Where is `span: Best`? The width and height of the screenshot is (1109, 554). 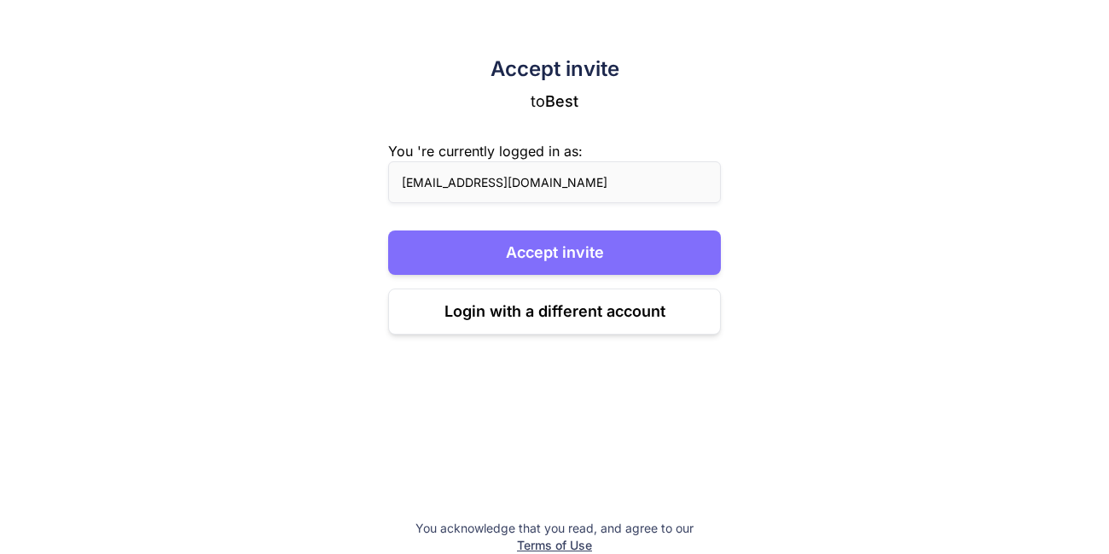
span: Best is located at coordinates (562, 101).